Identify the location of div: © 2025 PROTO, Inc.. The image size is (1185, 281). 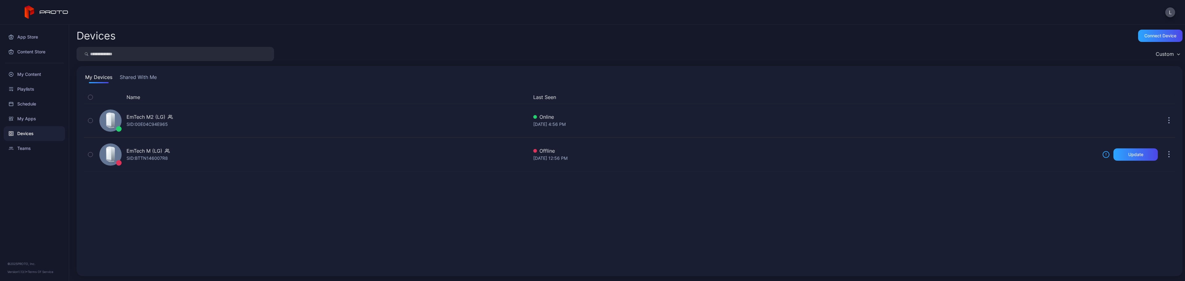
(34, 264).